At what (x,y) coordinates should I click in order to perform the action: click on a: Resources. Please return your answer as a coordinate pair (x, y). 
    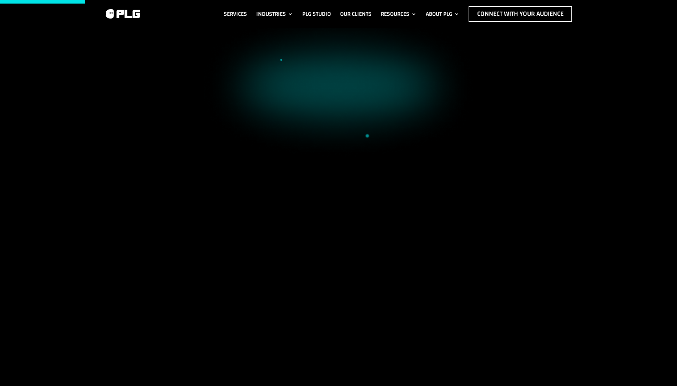
    Looking at the image, I should click on (399, 14).